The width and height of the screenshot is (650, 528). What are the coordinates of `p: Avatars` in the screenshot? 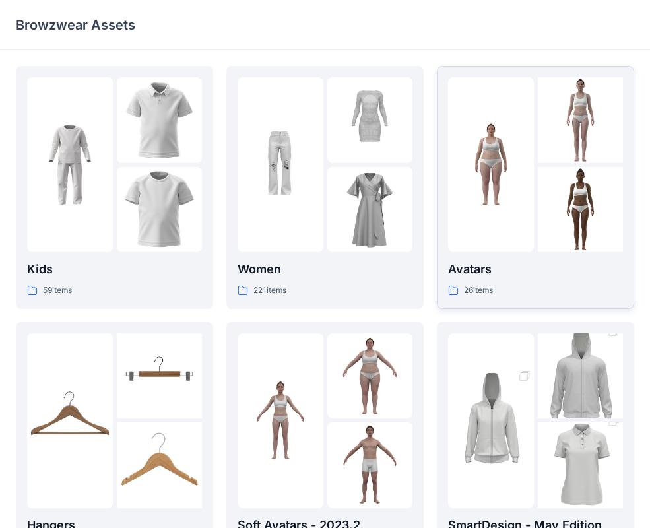 It's located at (535, 269).